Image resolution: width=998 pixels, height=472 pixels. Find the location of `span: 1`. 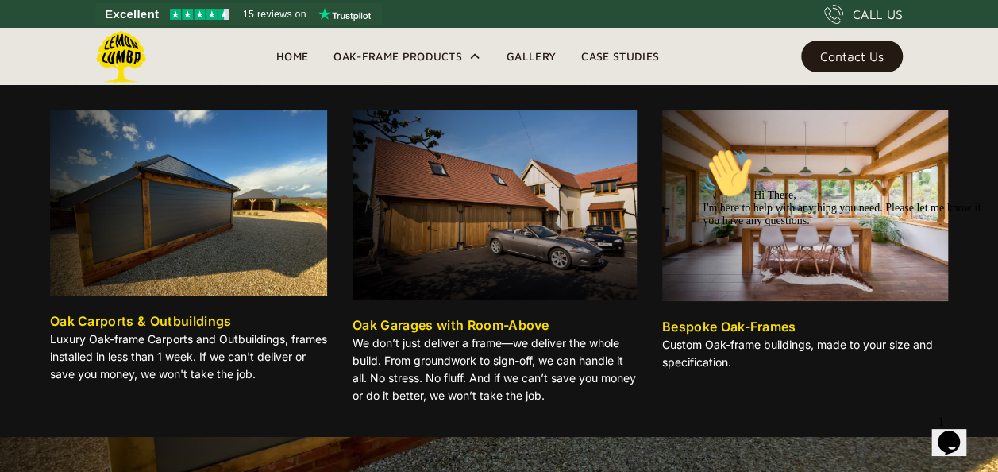

span: 1 is located at coordinates (10, 13).